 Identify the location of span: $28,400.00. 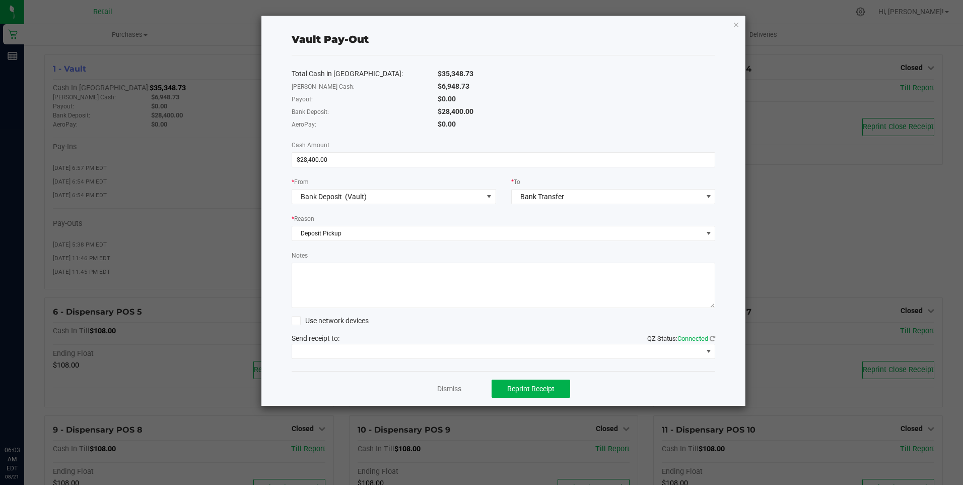
(455, 111).